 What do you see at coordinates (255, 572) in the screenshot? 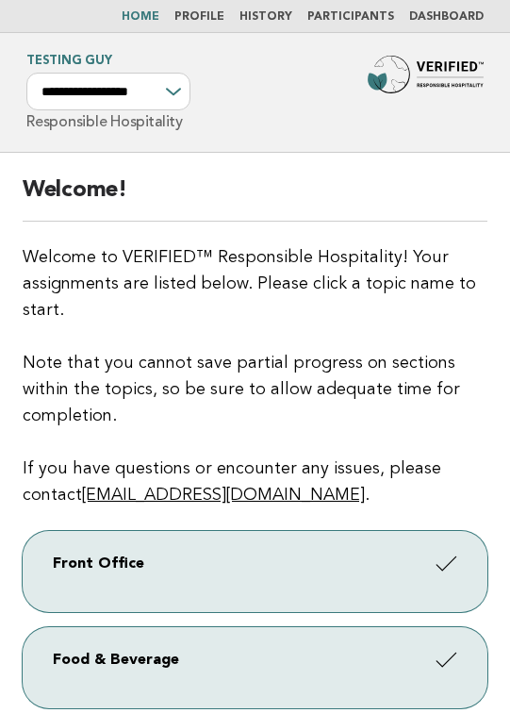
I see `a: Front Office` at bounding box center [255, 572].